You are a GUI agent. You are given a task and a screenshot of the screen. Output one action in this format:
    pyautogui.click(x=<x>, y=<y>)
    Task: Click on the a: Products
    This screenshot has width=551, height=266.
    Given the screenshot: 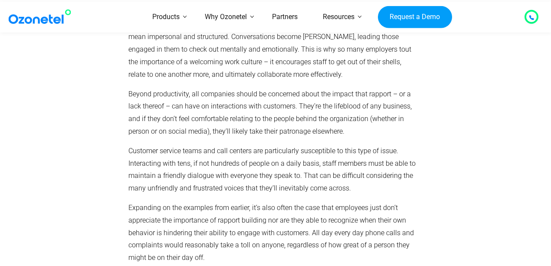 What is the action you would take?
    pyautogui.click(x=166, y=17)
    